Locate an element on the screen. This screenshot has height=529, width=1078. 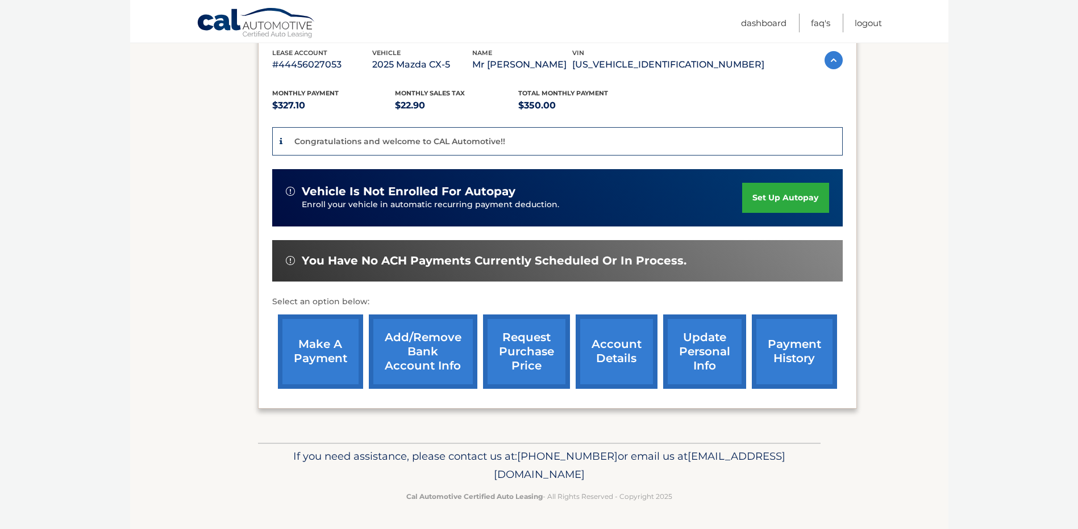
a: set up autopay is located at coordinates (785, 198).